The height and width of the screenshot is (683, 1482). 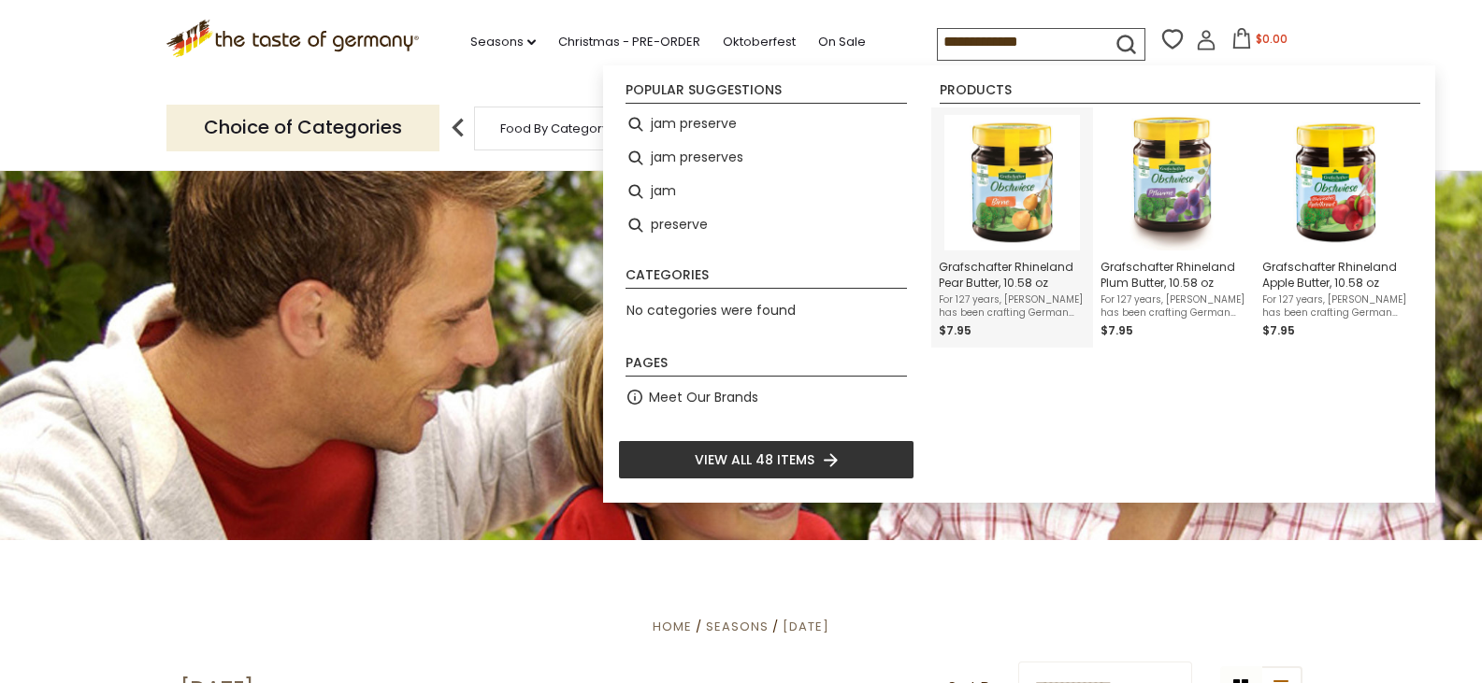 What do you see at coordinates (755, 460) in the screenshot?
I see `span: View all 48 items` at bounding box center [755, 460].